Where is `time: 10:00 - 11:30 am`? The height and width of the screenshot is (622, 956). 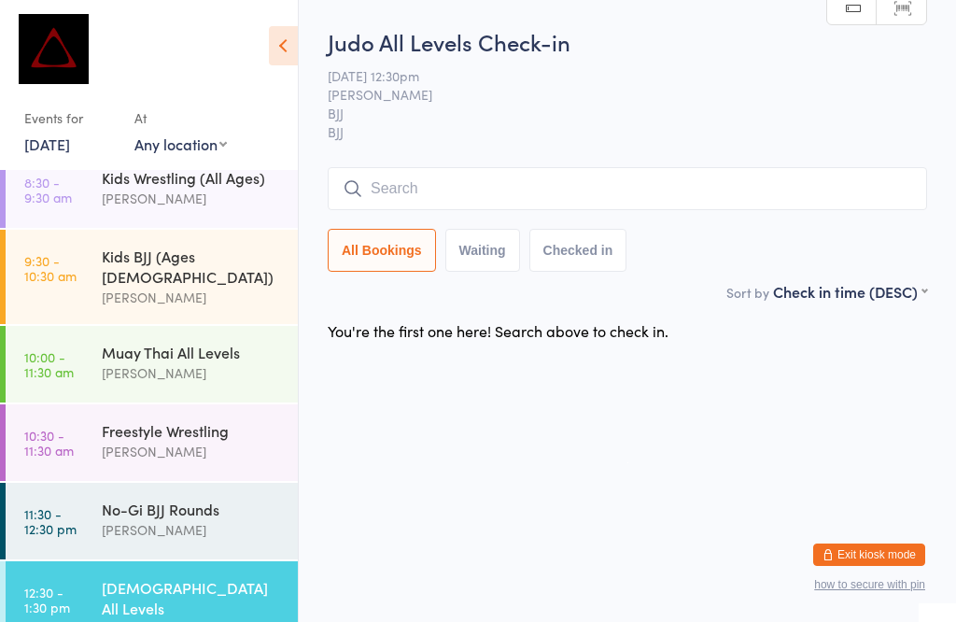
time: 10:00 - 11:30 am is located at coordinates (49, 364).